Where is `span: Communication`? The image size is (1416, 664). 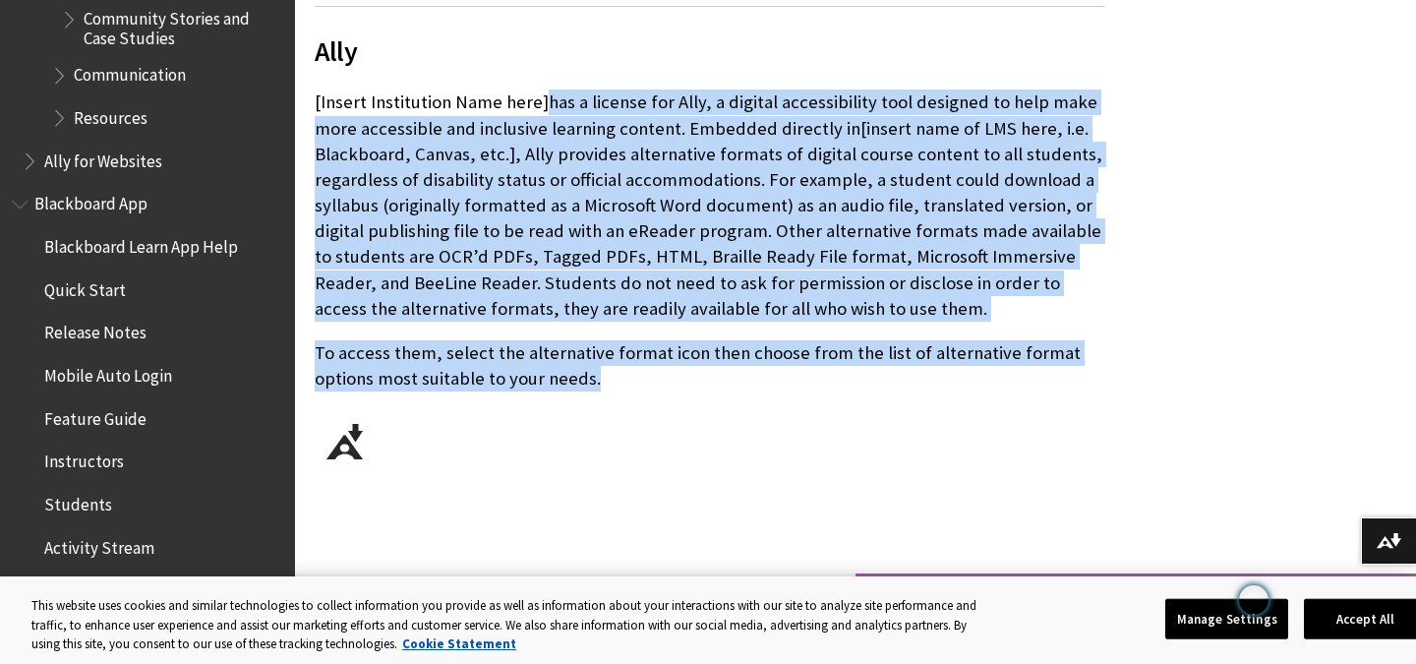 span: Communication is located at coordinates (130, 72).